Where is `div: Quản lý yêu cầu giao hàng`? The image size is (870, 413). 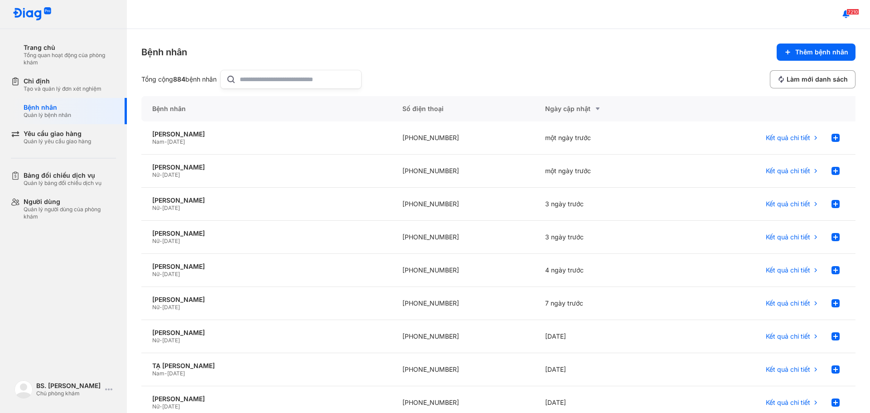
div: Quản lý yêu cầu giao hàng is located at coordinates (57, 141).